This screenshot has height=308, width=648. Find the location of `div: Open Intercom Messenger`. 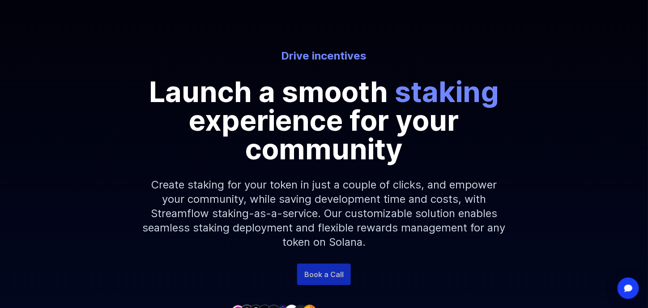

div: Open Intercom Messenger is located at coordinates (628, 288).